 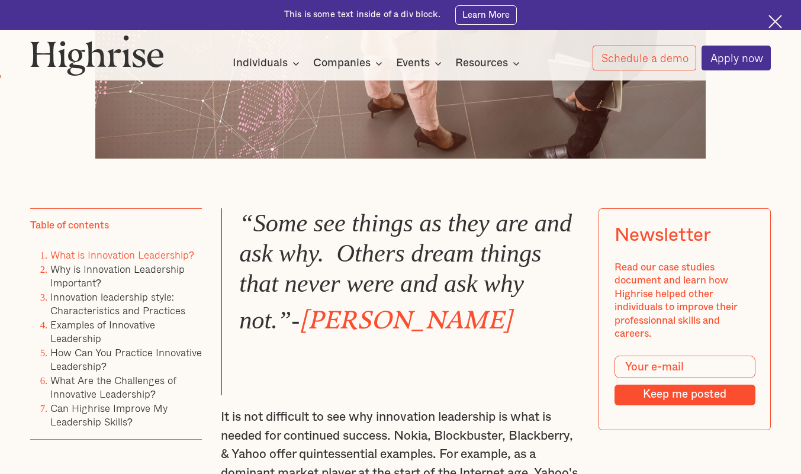 I want to click on div: Table of contents, so click(x=69, y=226).